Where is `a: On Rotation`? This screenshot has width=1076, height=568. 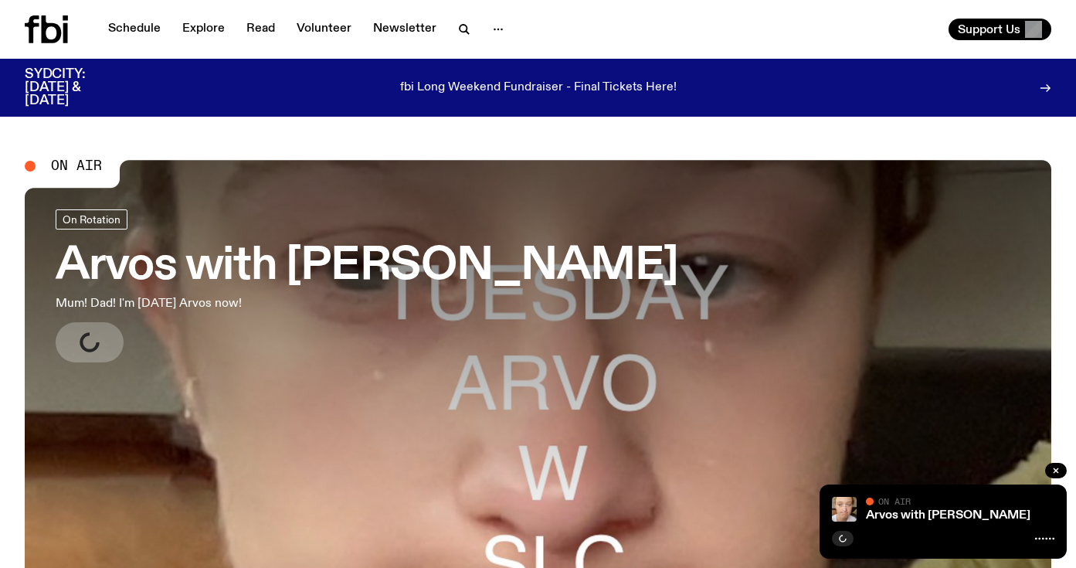
a: On Rotation is located at coordinates (91, 219).